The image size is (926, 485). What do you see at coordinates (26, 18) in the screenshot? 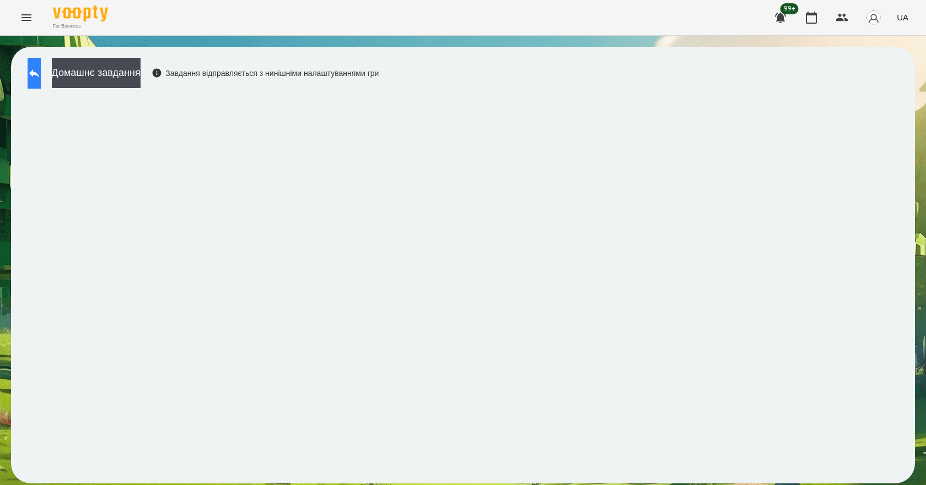
I see `button: Menu` at bounding box center [26, 18].